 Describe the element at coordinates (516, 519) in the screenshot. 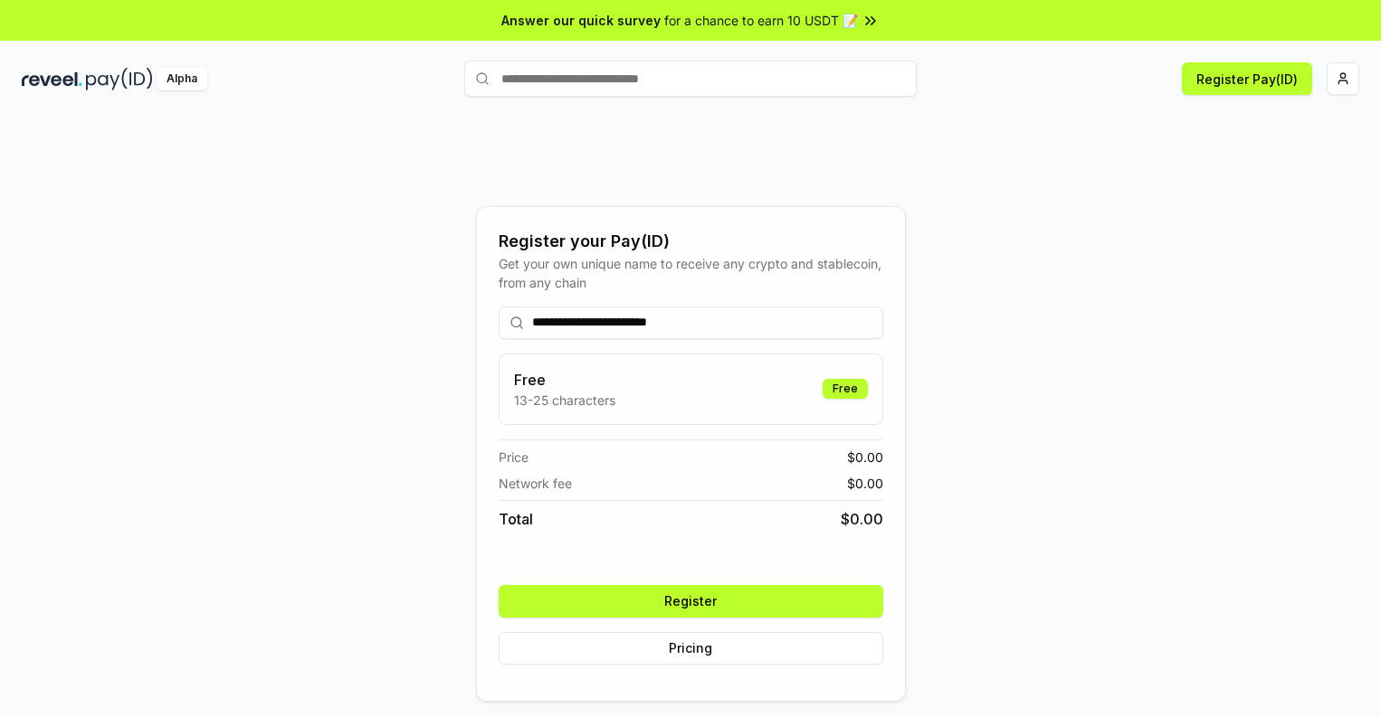

I see `span: Total` at that location.